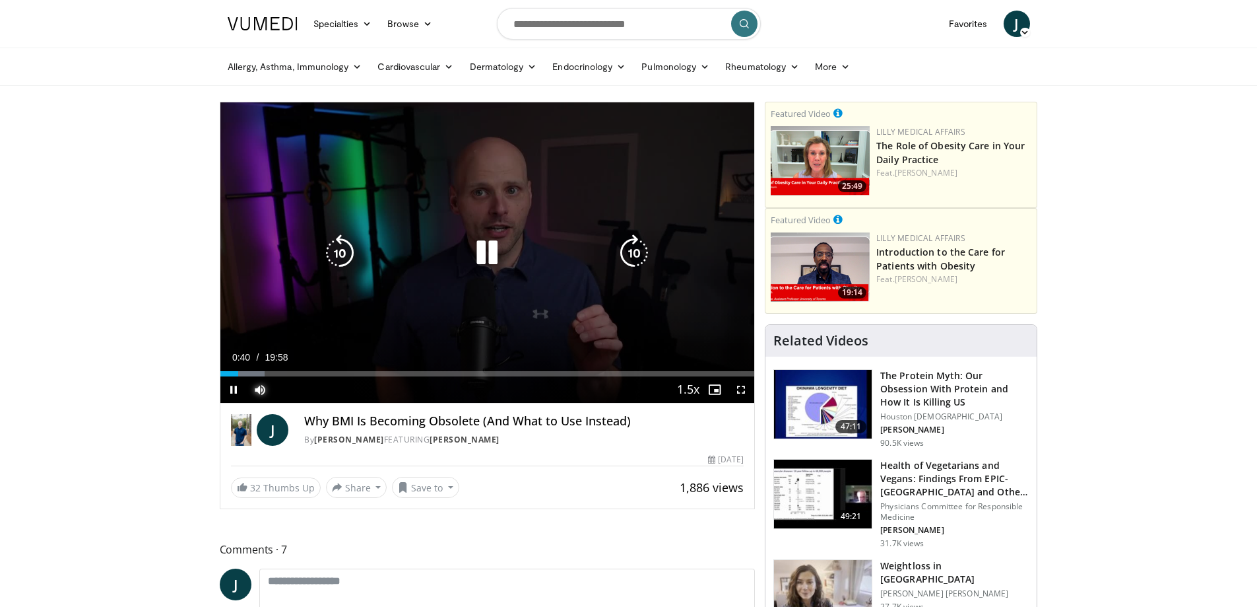 The width and height of the screenshot is (1257, 607). I want to click on a: Specialties, so click(343, 24).